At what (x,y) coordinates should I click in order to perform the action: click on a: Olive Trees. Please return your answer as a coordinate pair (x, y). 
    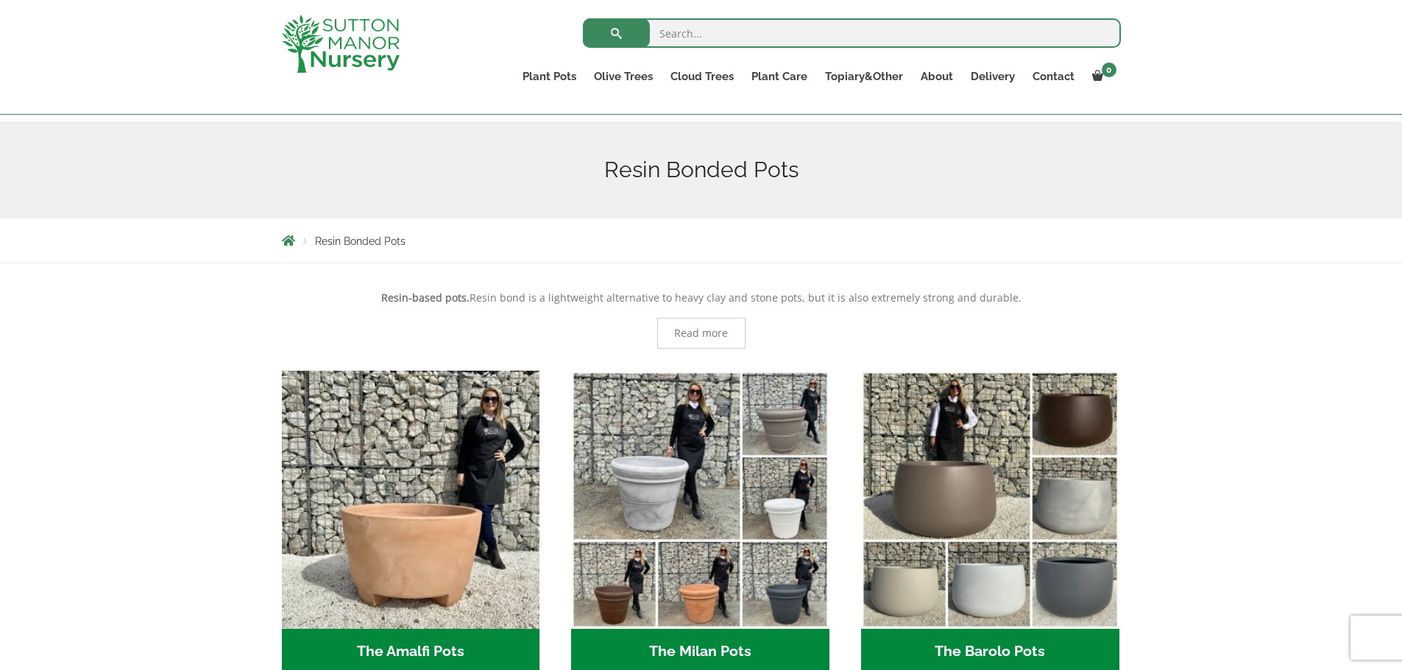
    Looking at the image, I should click on (623, 77).